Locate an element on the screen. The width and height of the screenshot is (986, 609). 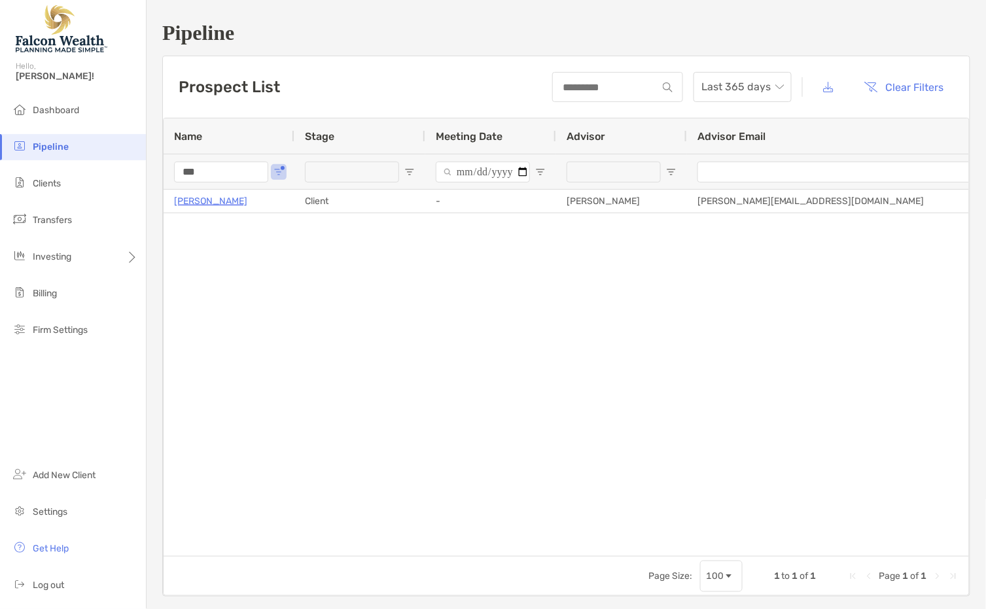
div: Next Page is located at coordinates (938, 577).